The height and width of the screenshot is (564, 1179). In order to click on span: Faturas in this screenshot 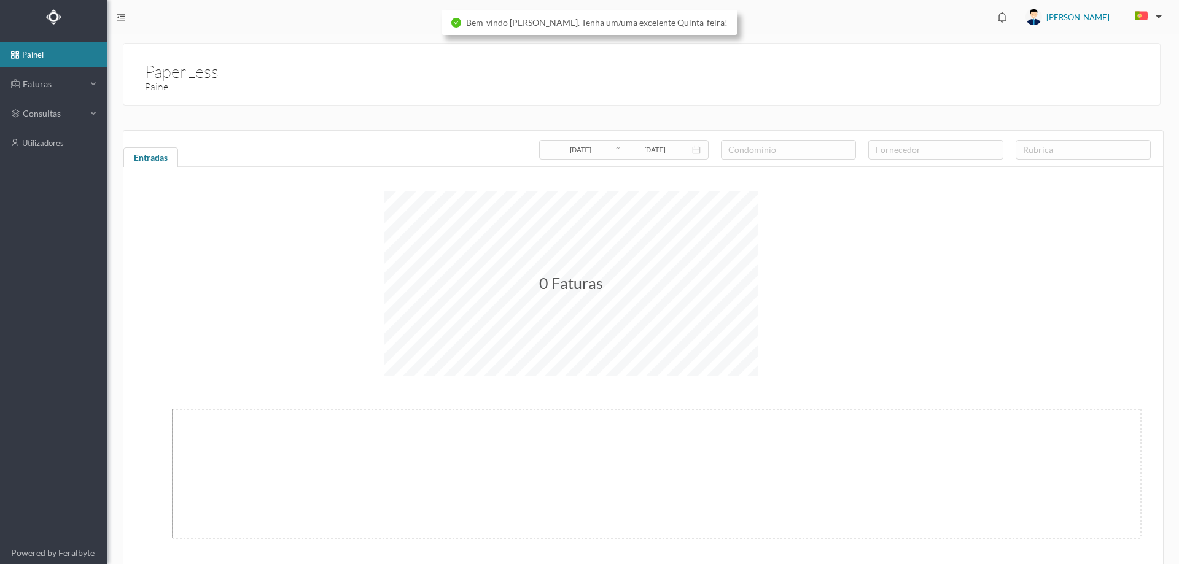, I will do `click(53, 84)`.